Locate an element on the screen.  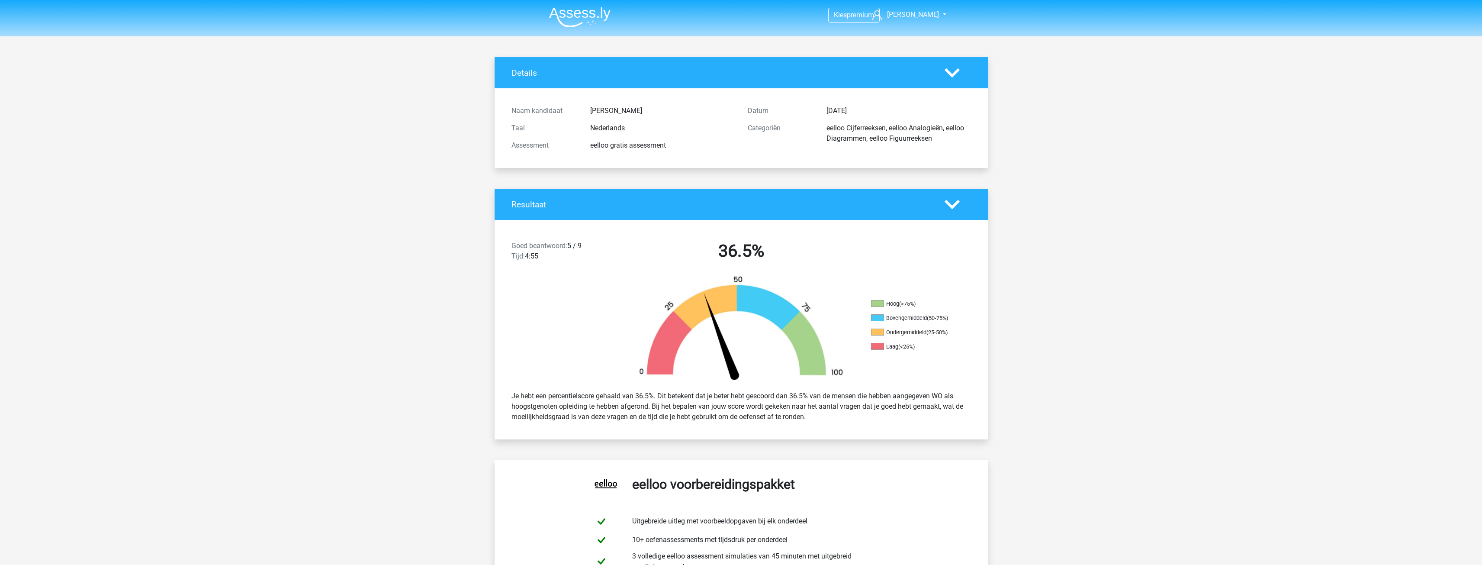
div: 5 / 9 4:55 is located at coordinates (564, 253).